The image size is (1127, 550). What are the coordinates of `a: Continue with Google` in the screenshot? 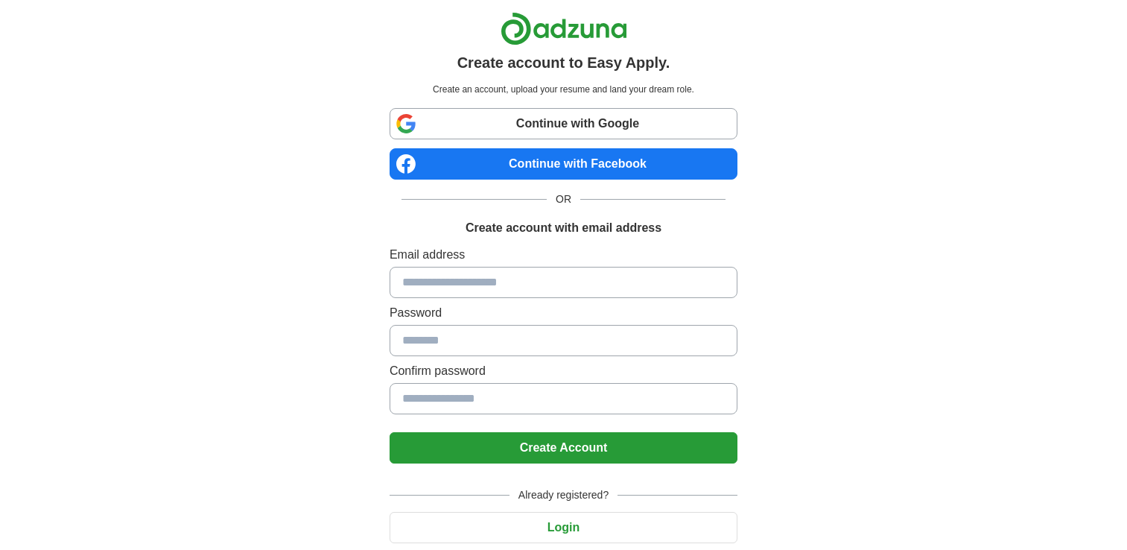 It's located at (563, 124).